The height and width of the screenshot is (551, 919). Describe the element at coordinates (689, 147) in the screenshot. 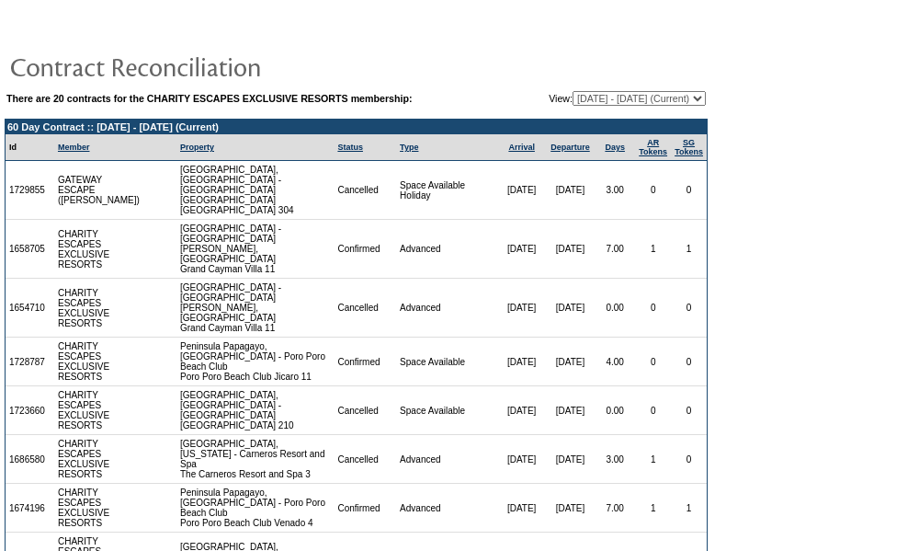

I see `a: SGTokens` at that location.